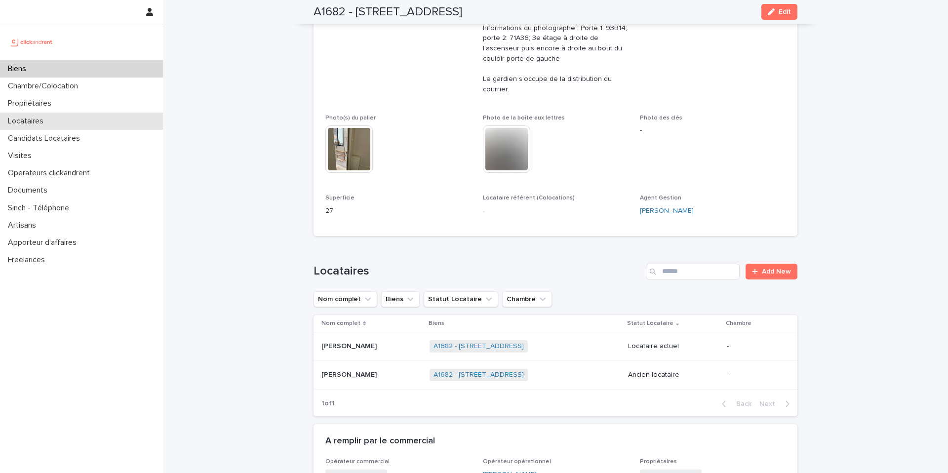  I want to click on p: Freelances, so click(28, 260).